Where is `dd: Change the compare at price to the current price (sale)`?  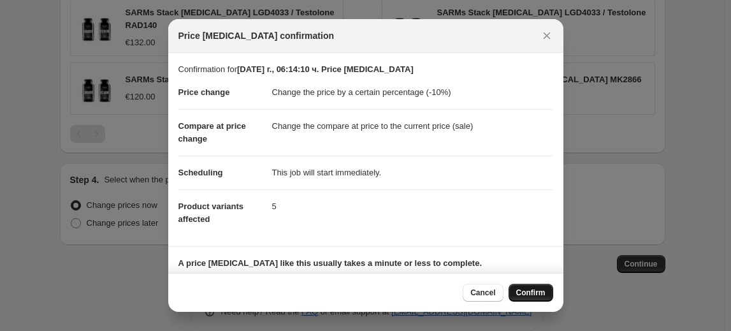
dd: Change the compare at price to the current price (sale) is located at coordinates (412, 126).